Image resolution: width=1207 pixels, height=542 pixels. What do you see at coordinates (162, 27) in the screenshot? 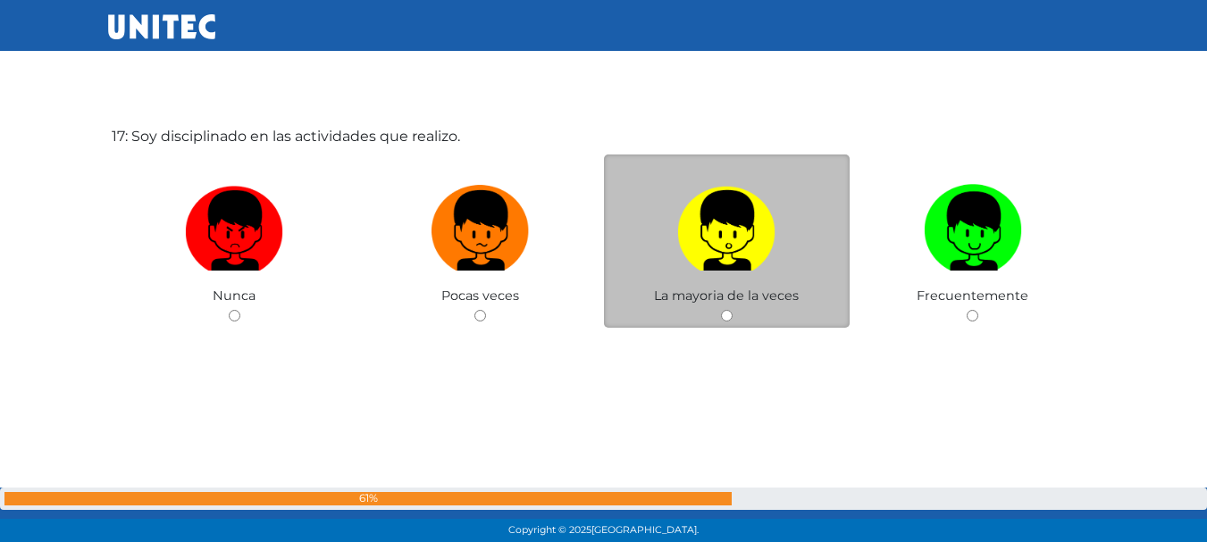
I see `img: UNITEC` at bounding box center [162, 27].